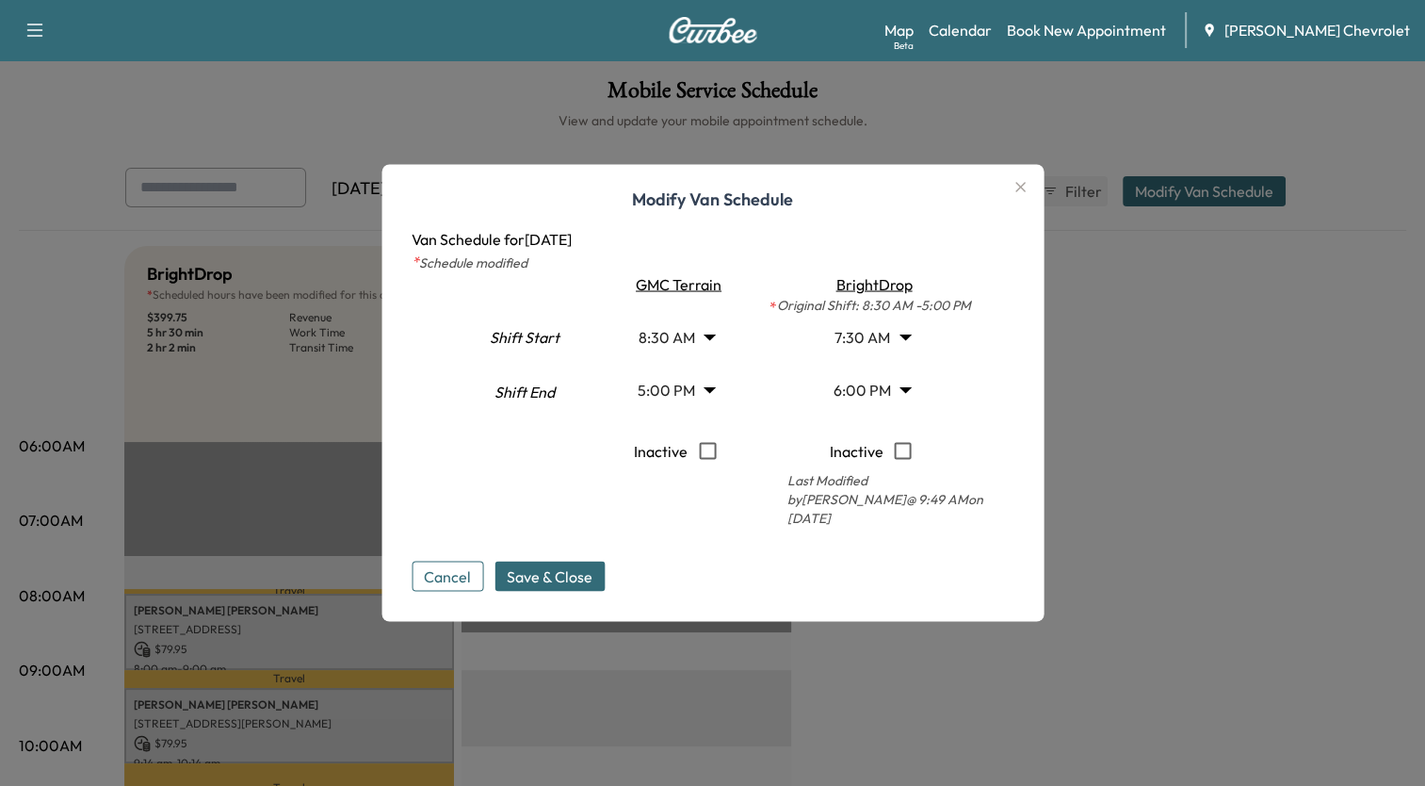 The height and width of the screenshot is (786, 1425). What do you see at coordinates (712, 207) in the screenshot?
I see `h1: Modify Van Schedule` at bounding box center [712, 207].